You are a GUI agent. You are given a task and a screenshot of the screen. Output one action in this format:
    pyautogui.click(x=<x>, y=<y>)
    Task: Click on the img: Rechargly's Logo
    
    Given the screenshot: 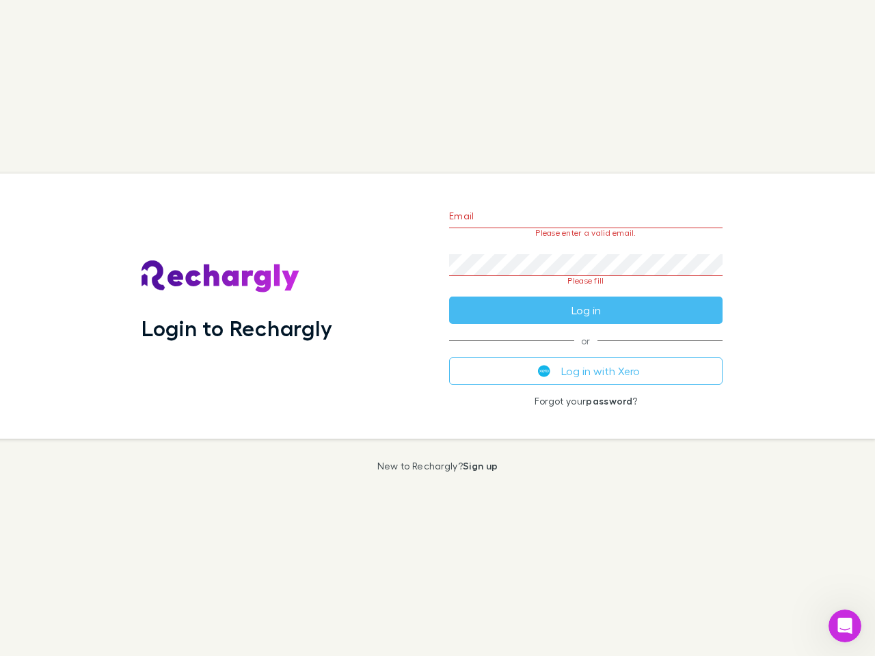 What is the action you would take?
    pyautogui.click(x=221, y=277)
    